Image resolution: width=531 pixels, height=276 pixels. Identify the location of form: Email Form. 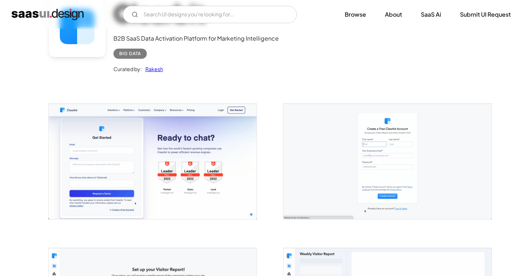
(210, 14).